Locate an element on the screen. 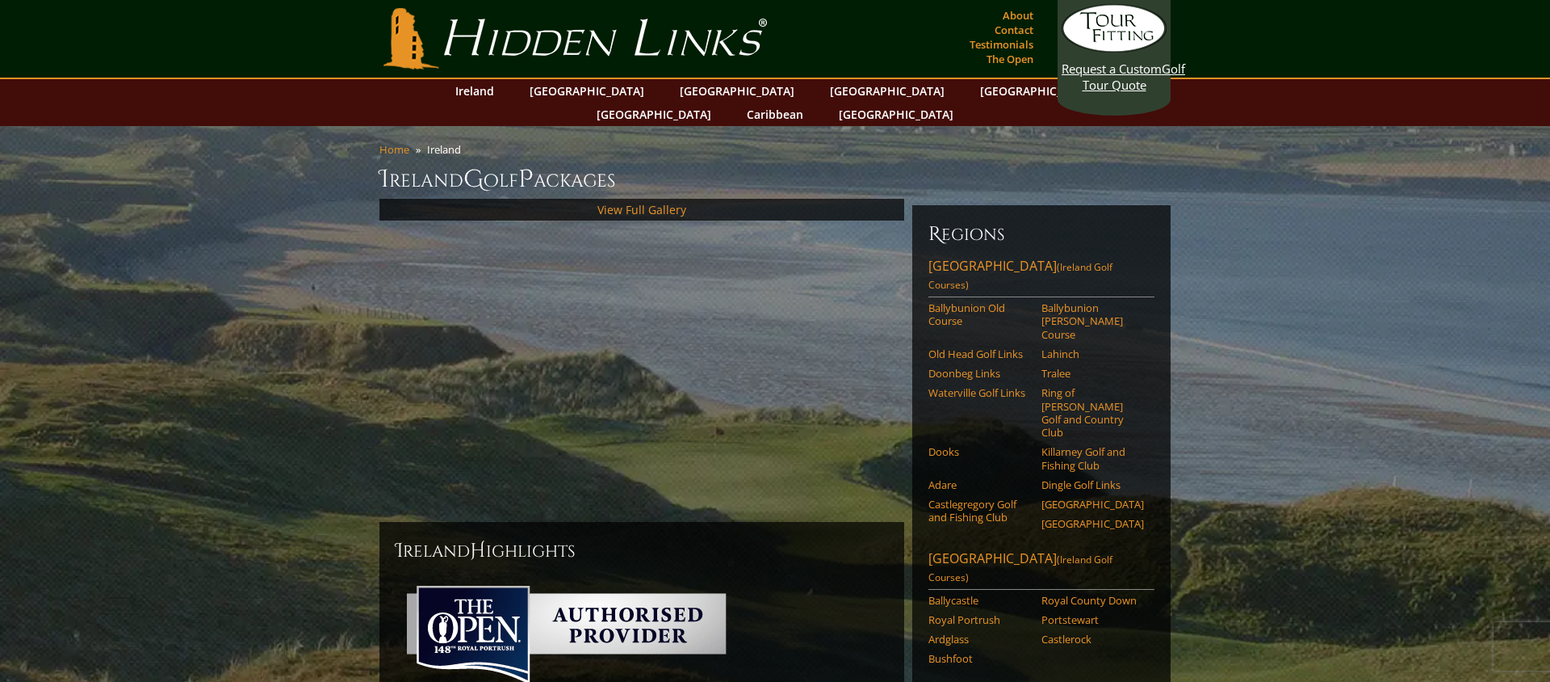 Image resolution: width=1550 pixels, height=682 pixels. a: Royal County Down is located at coordinates (1093, 600).